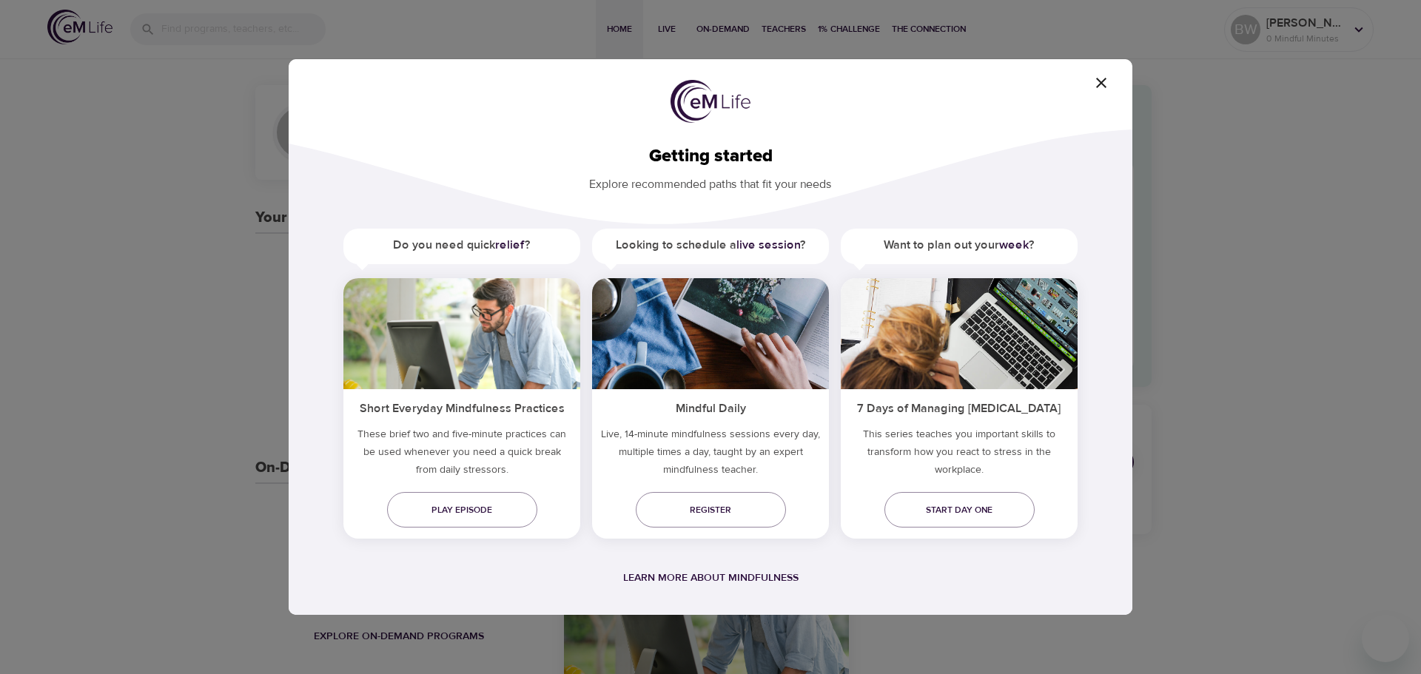  Describe the element at coordinates (462, 245) in the screenshot. I see `h5: Do you need quick ?` at that location.